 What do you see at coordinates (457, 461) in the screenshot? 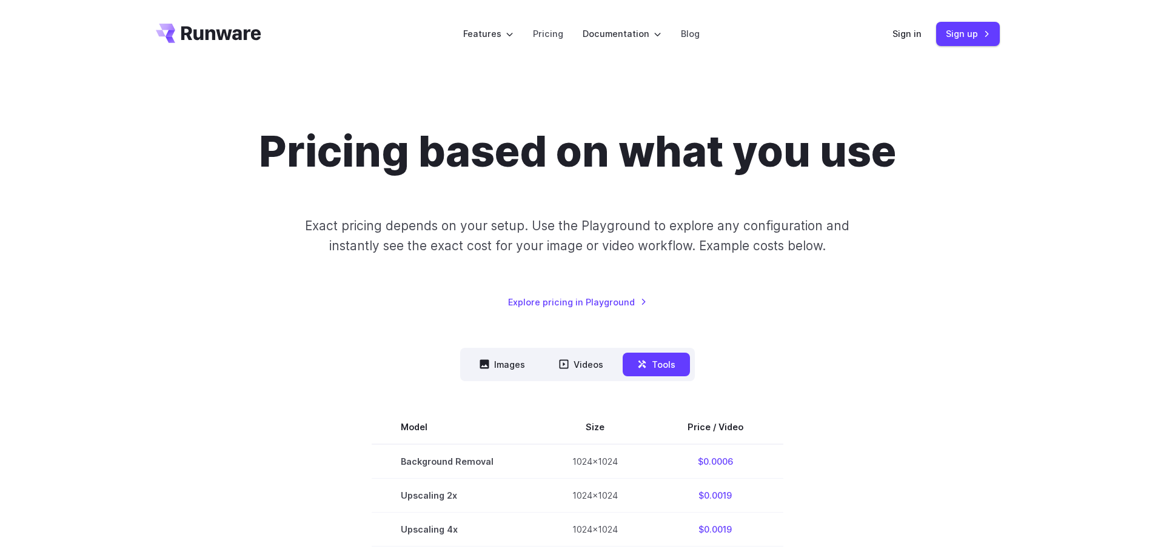
I see `td: Background Removal` at bounding box center [457, 461].